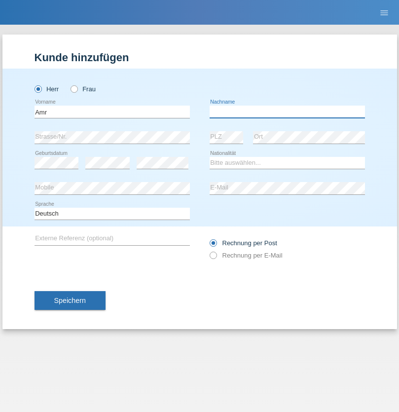  I want to click on h1: Kunde hinzufügen, so click(200, 57).